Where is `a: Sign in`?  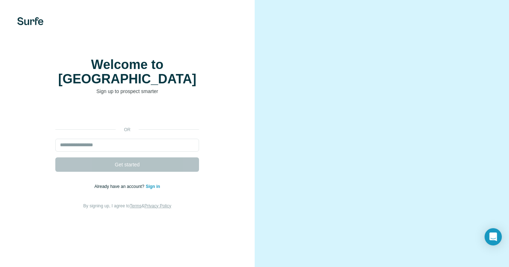
a: Sign in is located at coordinates (153, 187).